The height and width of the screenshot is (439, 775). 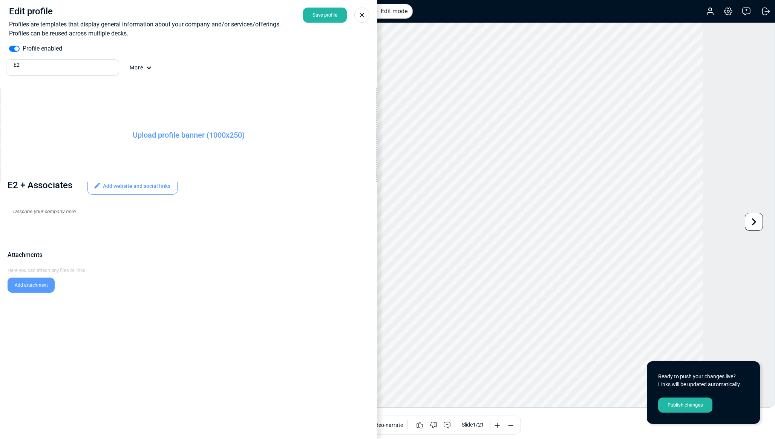 I want to click on div: E2 + Associates, so click(x=40, y=185).